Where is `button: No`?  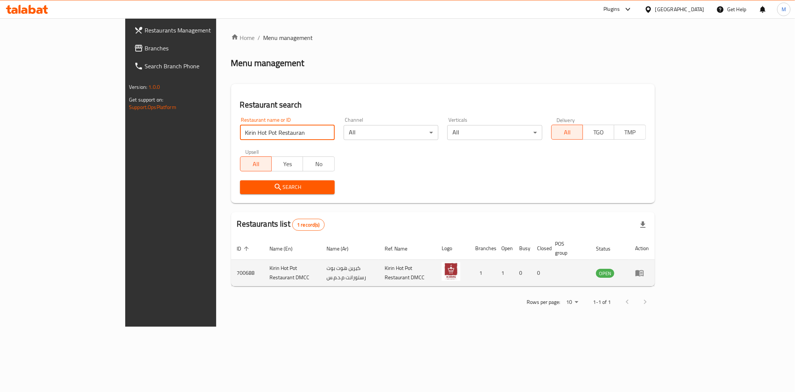
button: No is located at coordinates (318, 164).